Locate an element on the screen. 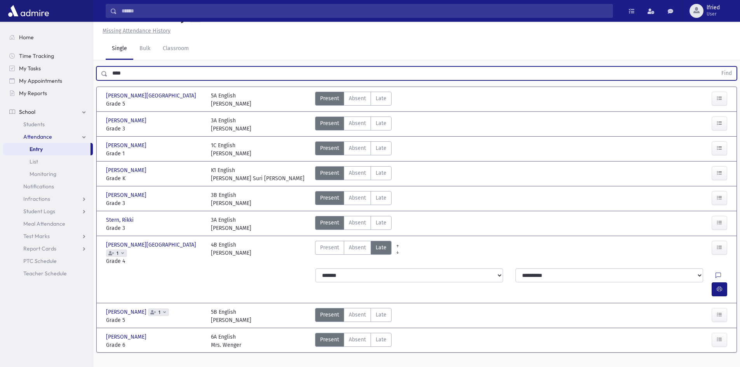  span: Monitoring is located at coordinates (43, 174).